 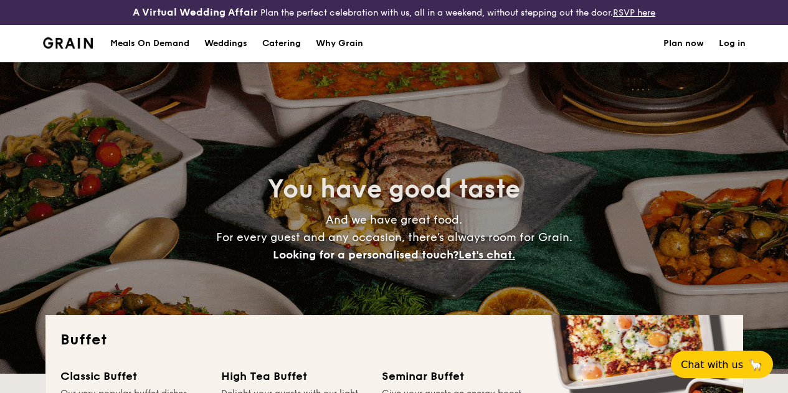 What do you see at coordinates (634, 12) in the screenshot?
I see `a: RSVP here` at bounding box center [634, 12].